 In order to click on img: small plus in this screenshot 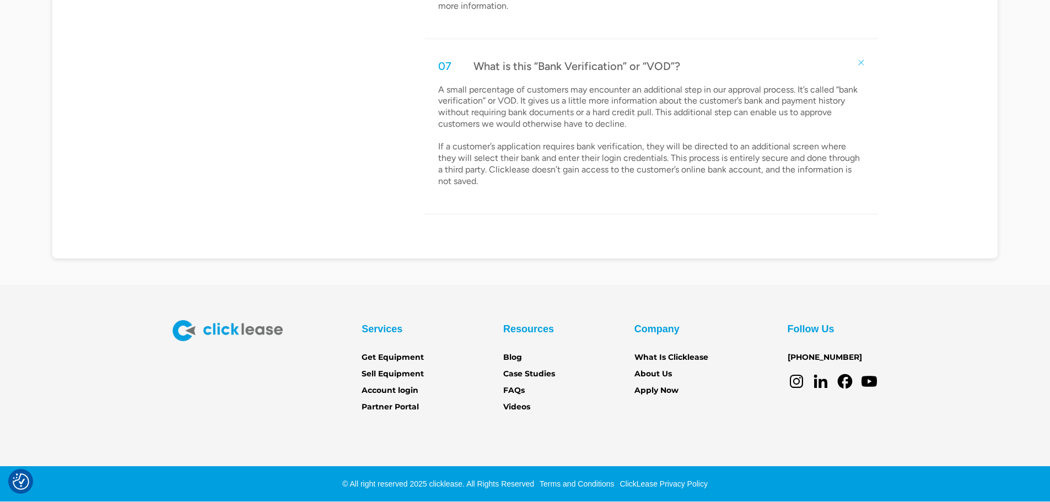, I will do `click(861, 62)`.